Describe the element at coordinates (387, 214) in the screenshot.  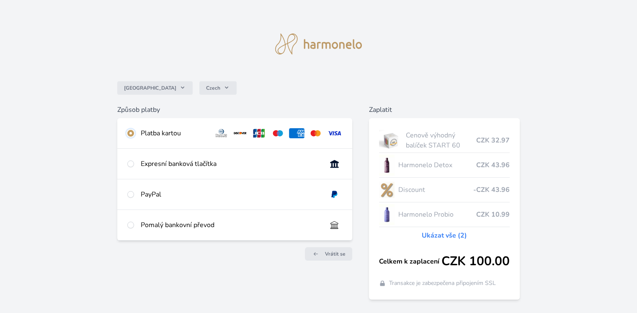
I see `img: CLEAN_PROBIO_se_stinem_x-lo.jpg` at that location.